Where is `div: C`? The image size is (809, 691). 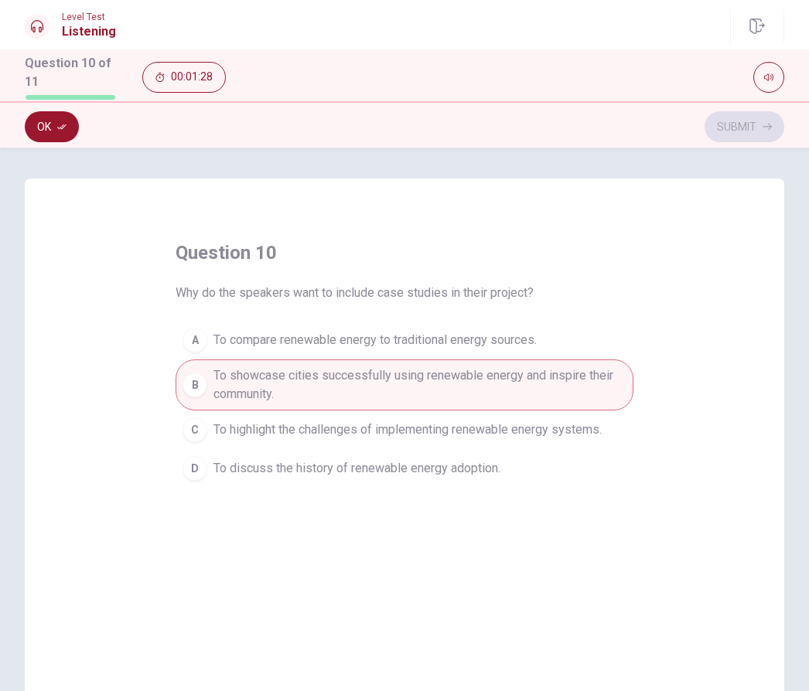 div: C is located at coordinates (195, 430).